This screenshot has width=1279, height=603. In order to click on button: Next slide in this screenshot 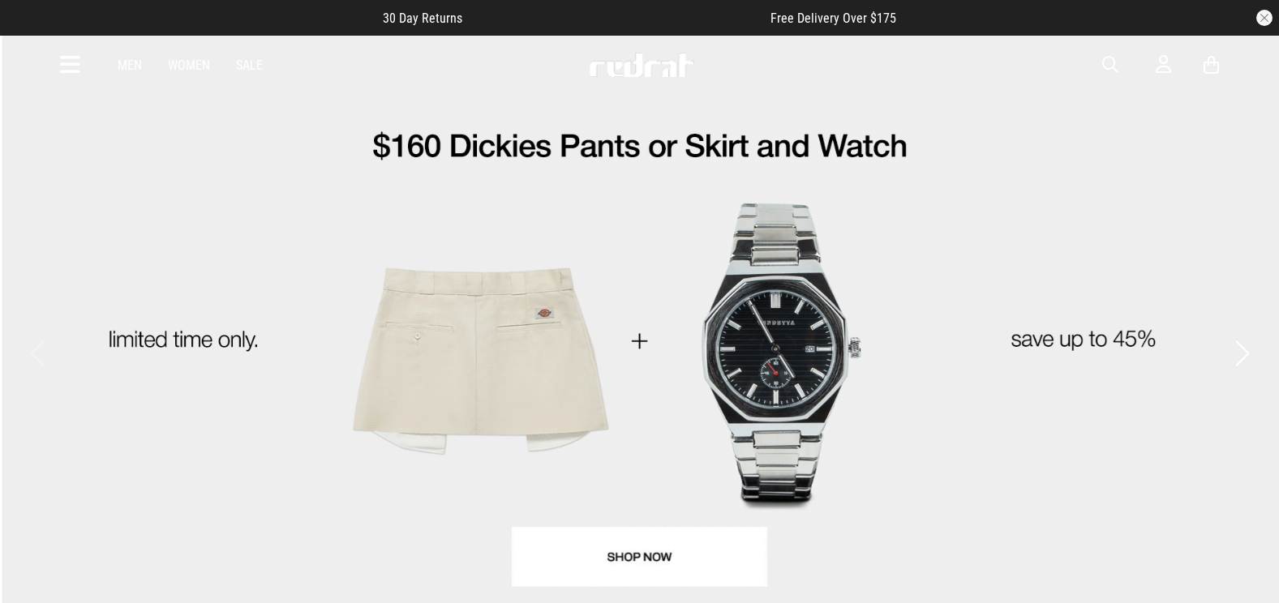, I will do `click(1242, 354)`.